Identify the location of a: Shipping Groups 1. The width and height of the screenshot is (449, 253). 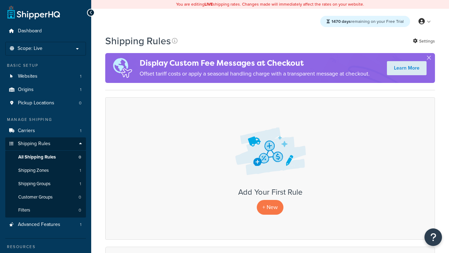
(46, 184).